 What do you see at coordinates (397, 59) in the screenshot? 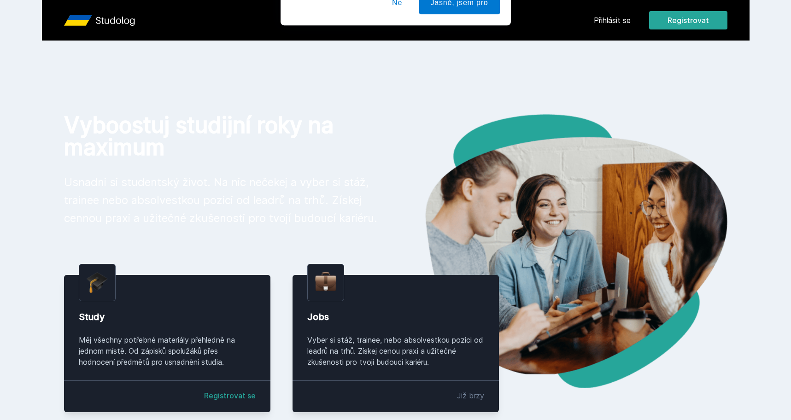
I see `button: Ne` at bounding box center [397, 59].